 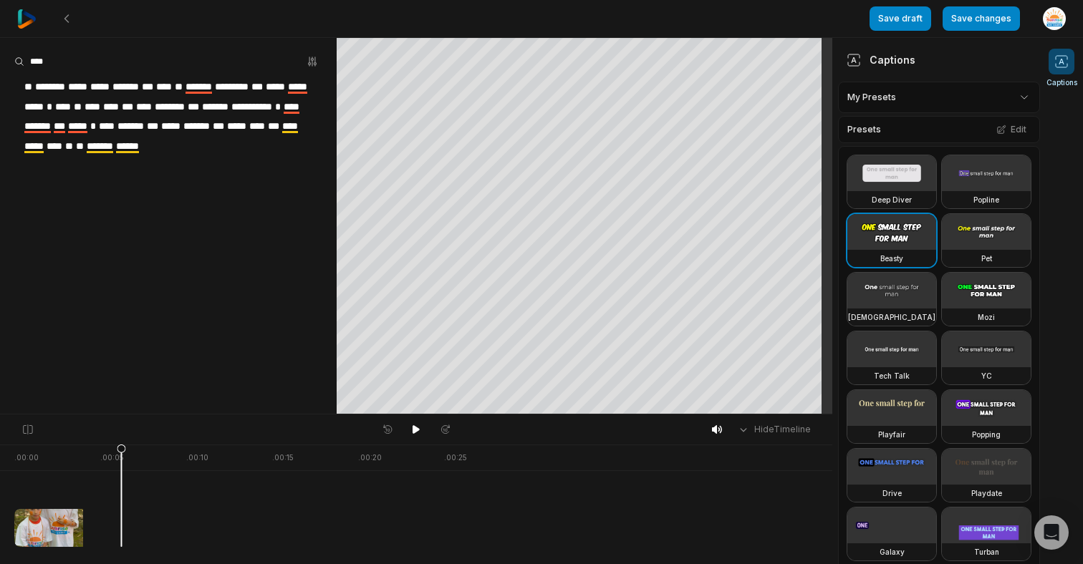 What do you see at coordinates (986, 200) in the screenshot?
I see `h3: Popline` at bounding box center [986, 200].